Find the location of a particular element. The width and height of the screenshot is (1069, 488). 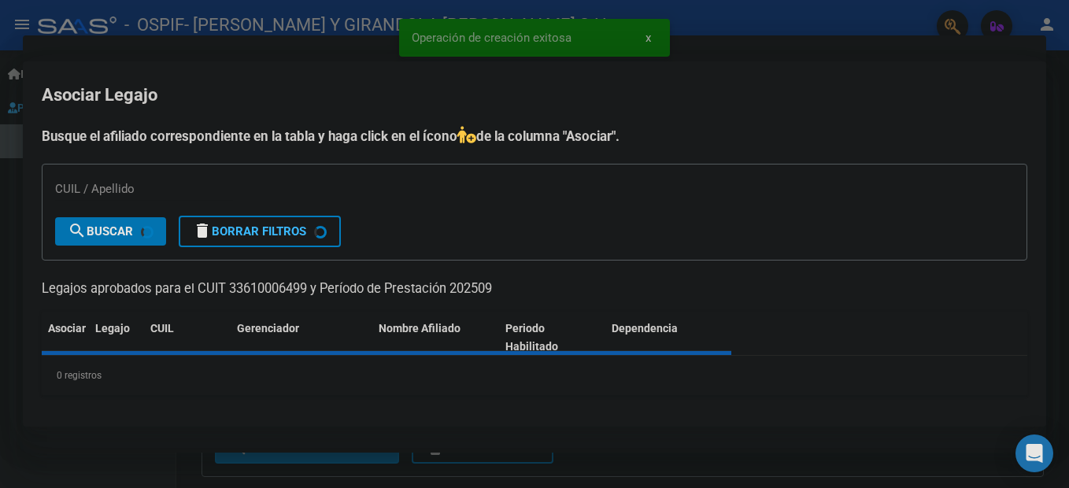

button: Borrar Filtros is located at coordinates (260, 232).